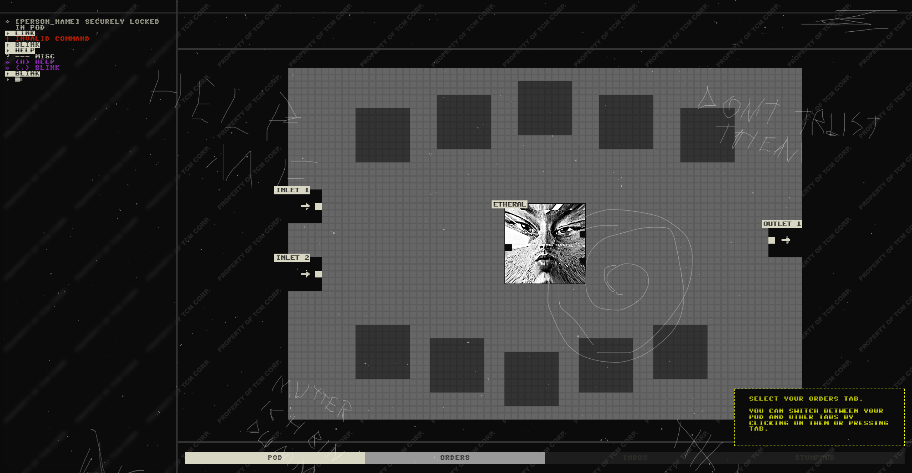 Image resolution: width=912 pixels, height=473 pixels. Describe the element at coordinates (455, 458) in the screenshot. I see `div: Orders` at that location.